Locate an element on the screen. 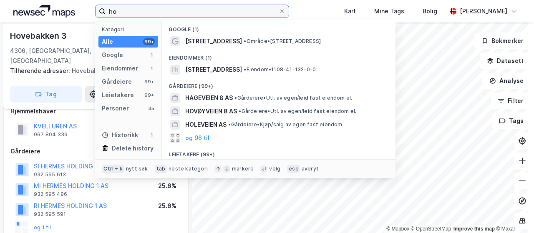 The image size is (534, 233). div: 932 595 591 is located at coordinates (50, 214).